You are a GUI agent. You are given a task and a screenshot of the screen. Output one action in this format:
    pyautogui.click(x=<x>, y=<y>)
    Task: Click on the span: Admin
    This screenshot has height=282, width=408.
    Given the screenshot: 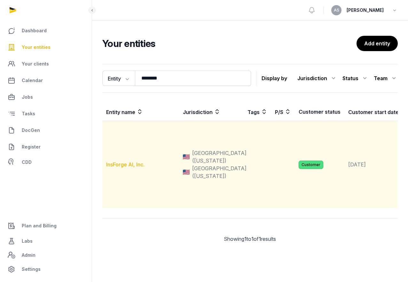 What is the action you would take?
    pyautogui.click(x=28, y=256)
    